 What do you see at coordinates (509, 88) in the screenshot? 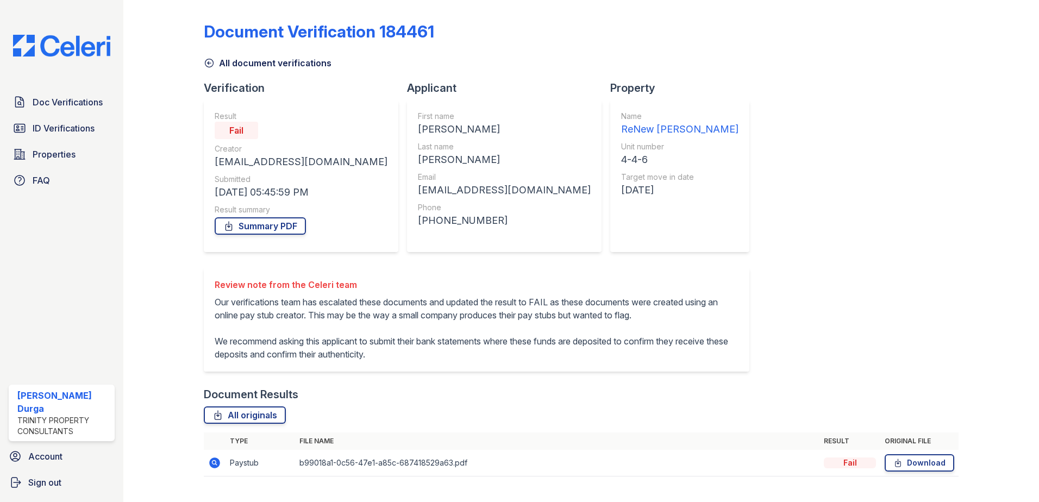
I see `div: Applicant` at bounding box center [509, 88].